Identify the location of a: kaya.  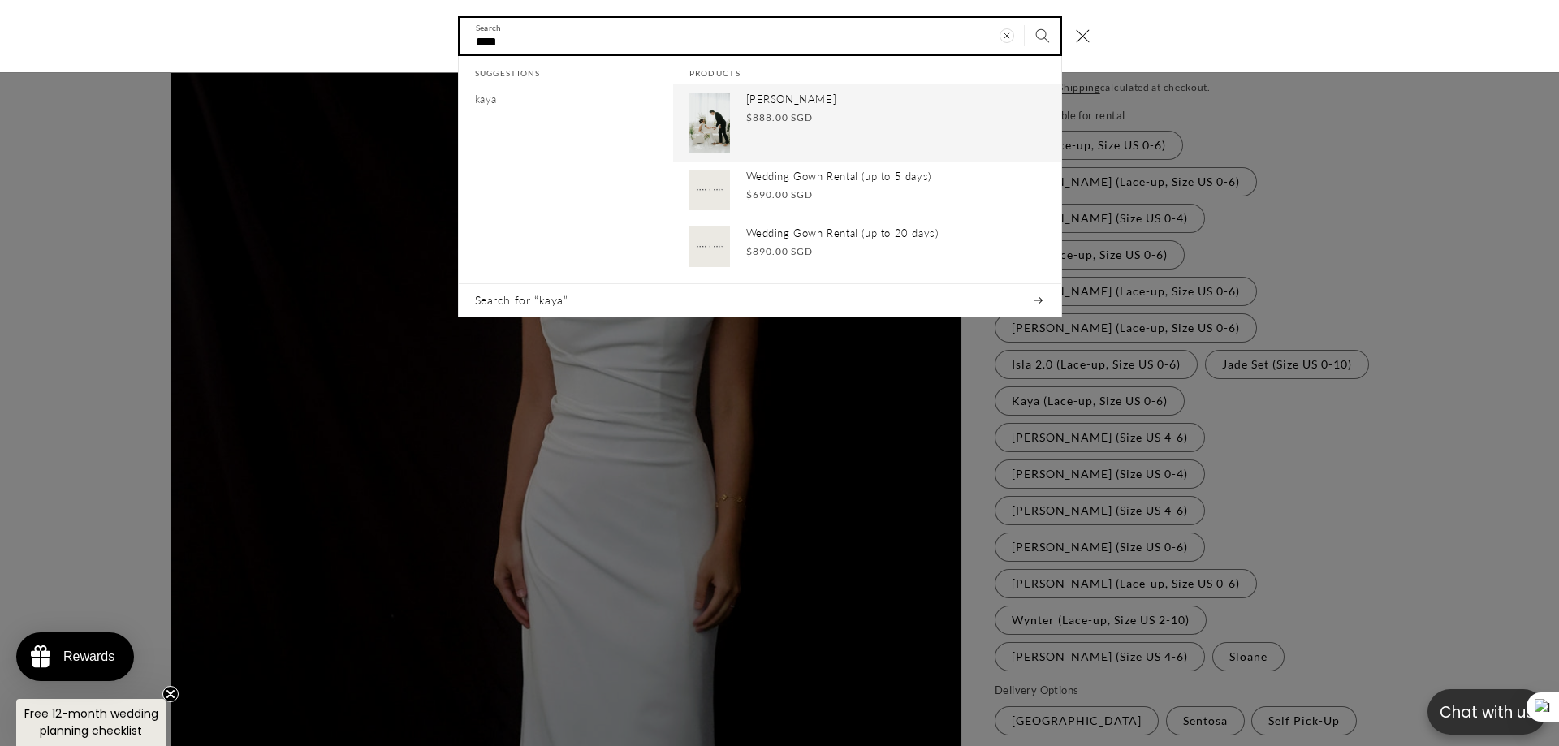
(566, 100).